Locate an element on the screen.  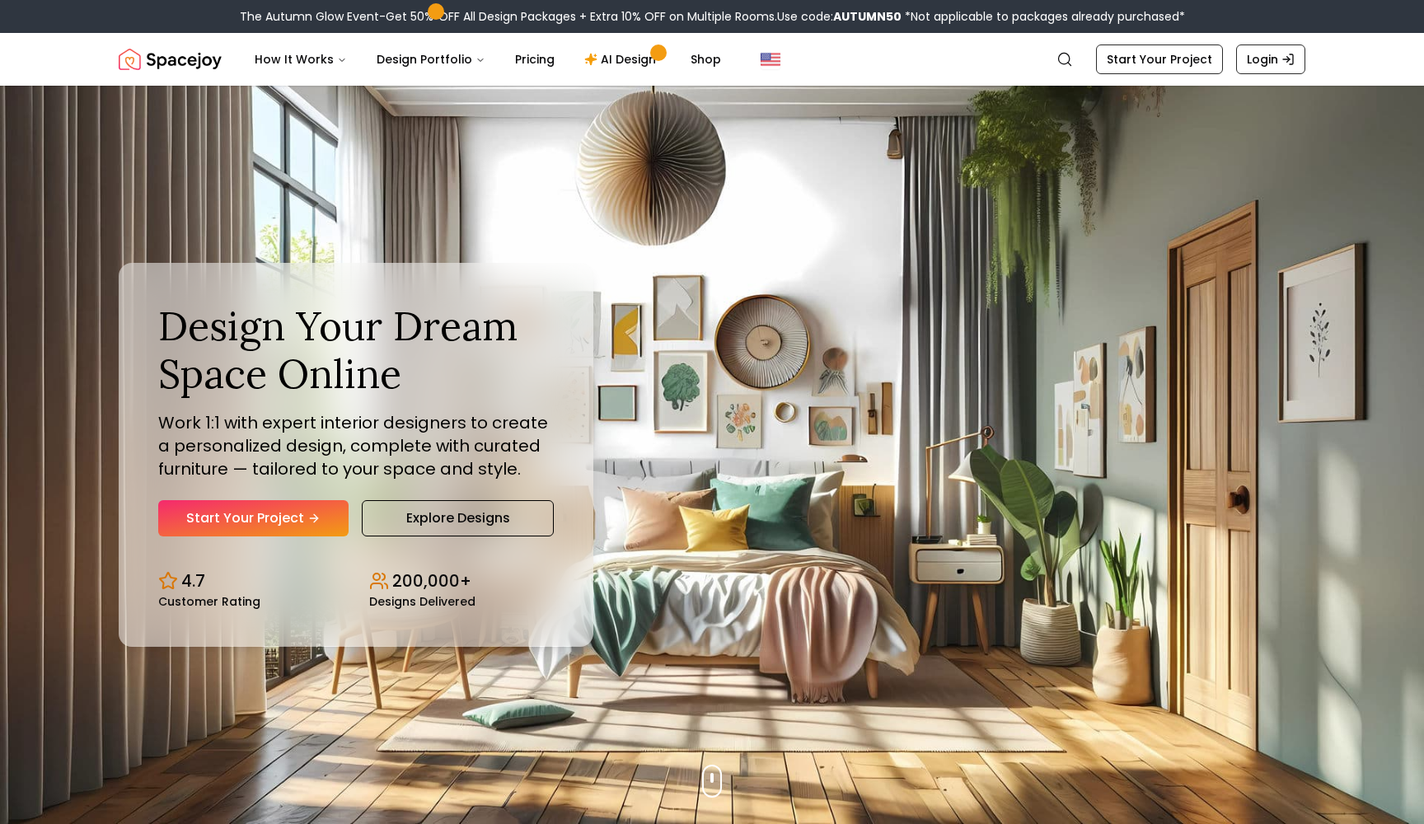
a: Spacejoy is located at coordinates (170, 59).